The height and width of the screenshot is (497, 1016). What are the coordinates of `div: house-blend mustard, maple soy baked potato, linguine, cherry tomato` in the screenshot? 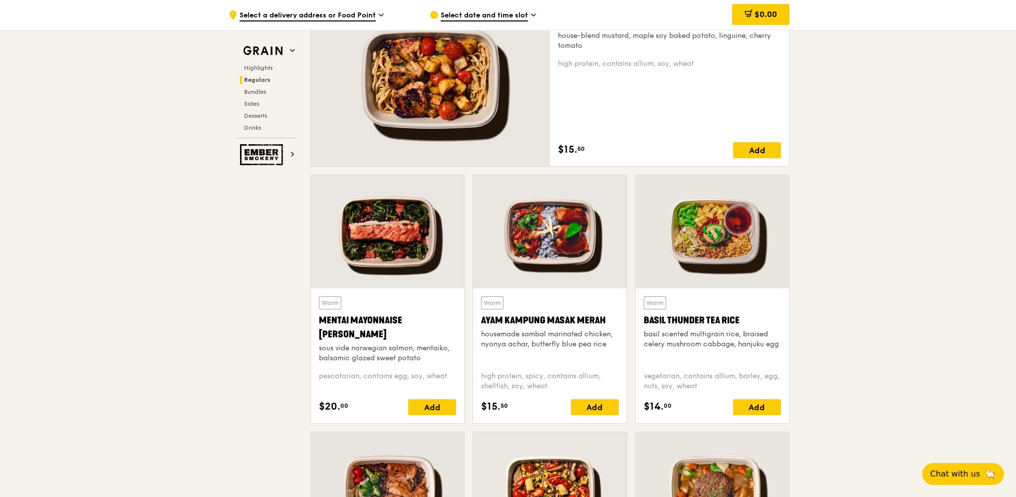 It's located at (669, 41).